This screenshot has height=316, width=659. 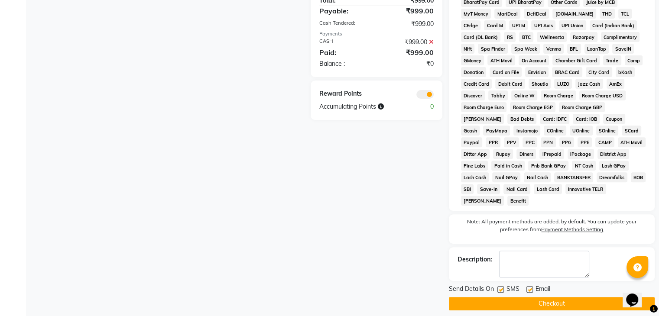 What do you see at coordinates (567, 72) in the screenshot?
I see `span: BRAC Card` at bounding box center [567, 72].